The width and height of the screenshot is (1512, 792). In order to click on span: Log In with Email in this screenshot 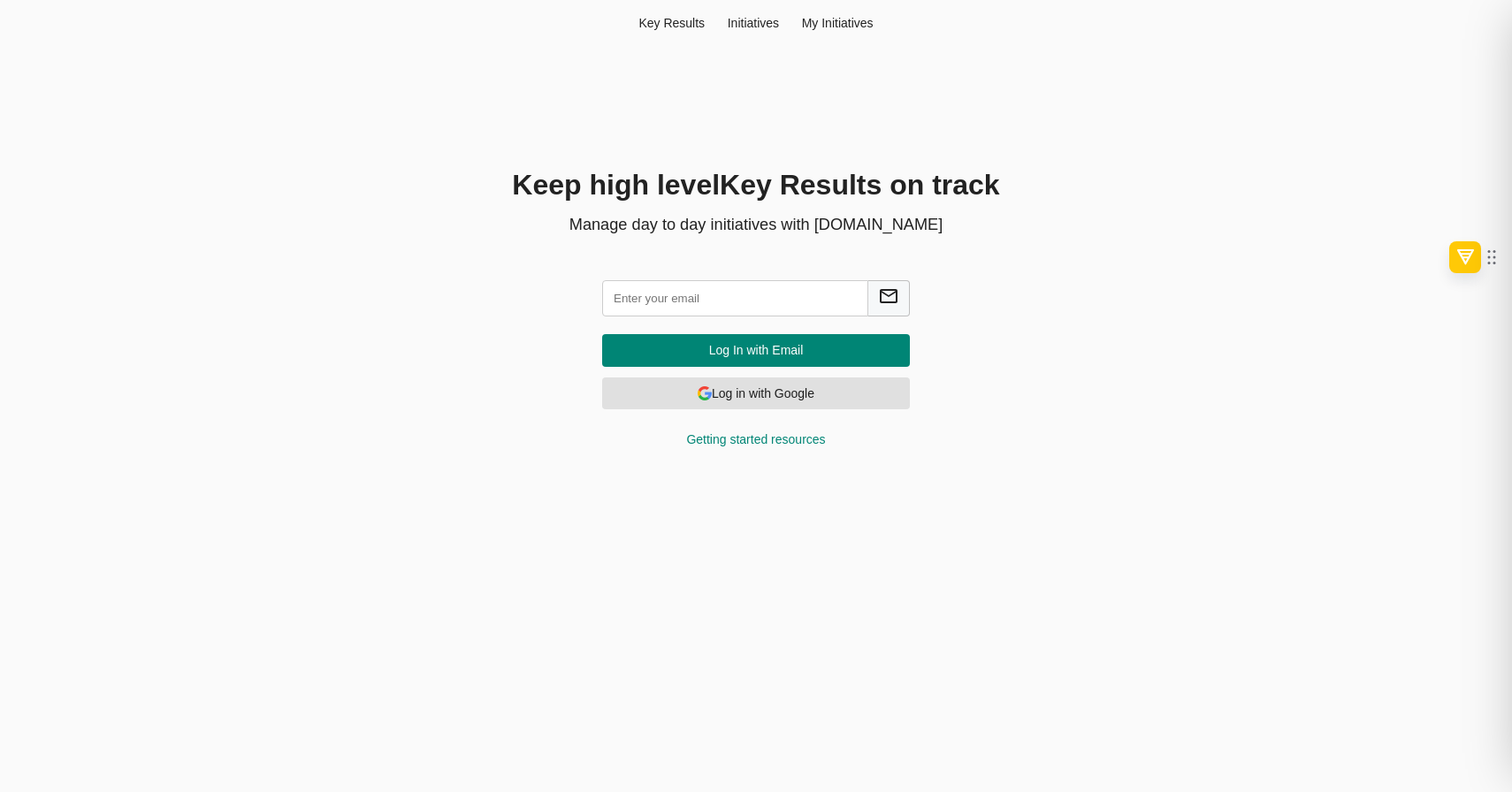, I will do `click(756, 350)`.